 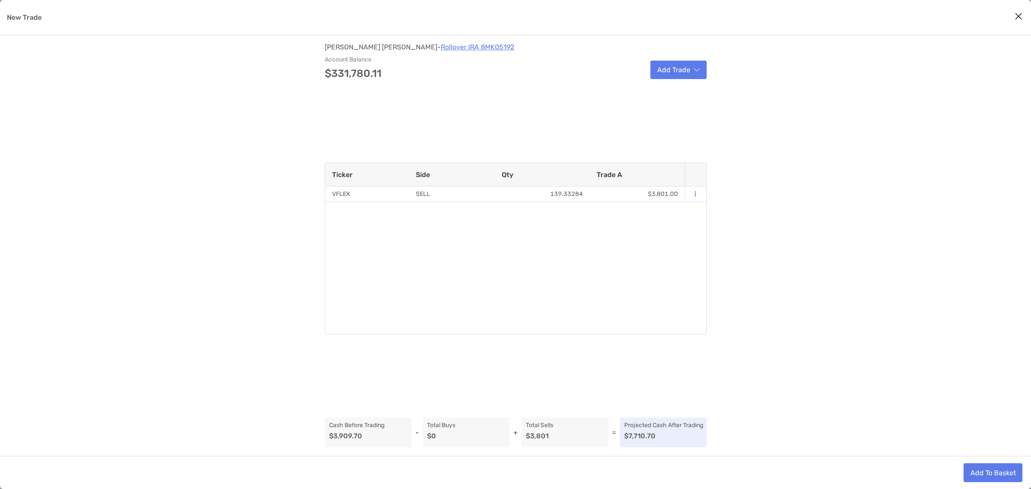 I want to click on span: Trade A, so click(x=609, y=174).